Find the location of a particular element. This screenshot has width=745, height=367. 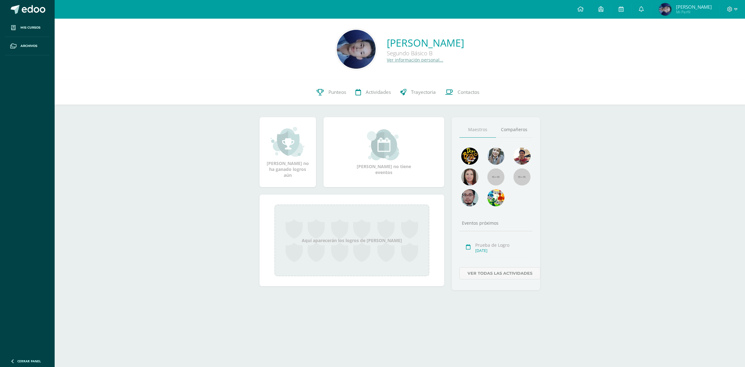

div: Segundo Básico B is located at coordinates (425, 53).